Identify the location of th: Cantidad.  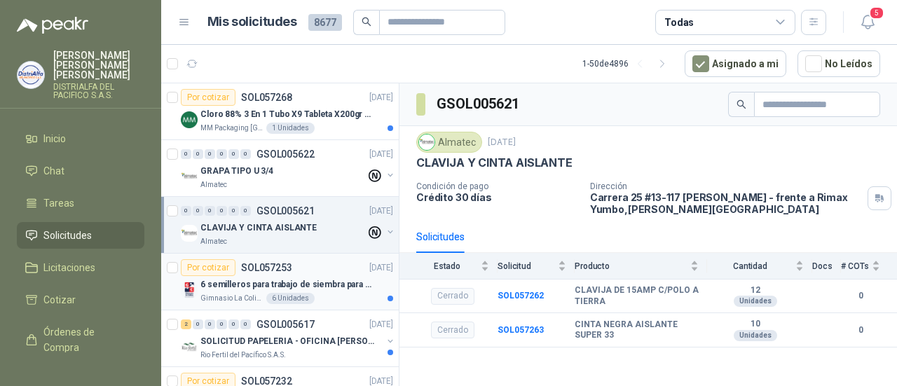
(760, 266).